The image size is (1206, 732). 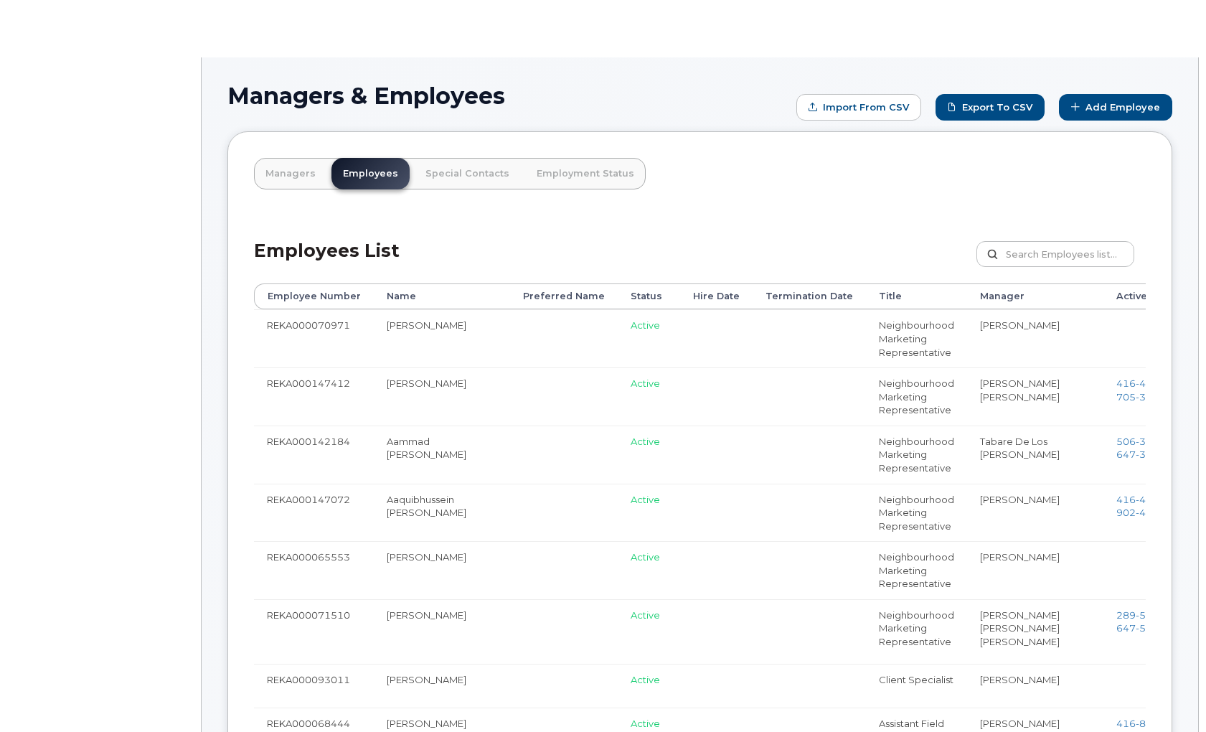 What do you see at coordinates (716, 296) in the screenshot?
I see `th: Hire Date` at bounding box center [716, 296].